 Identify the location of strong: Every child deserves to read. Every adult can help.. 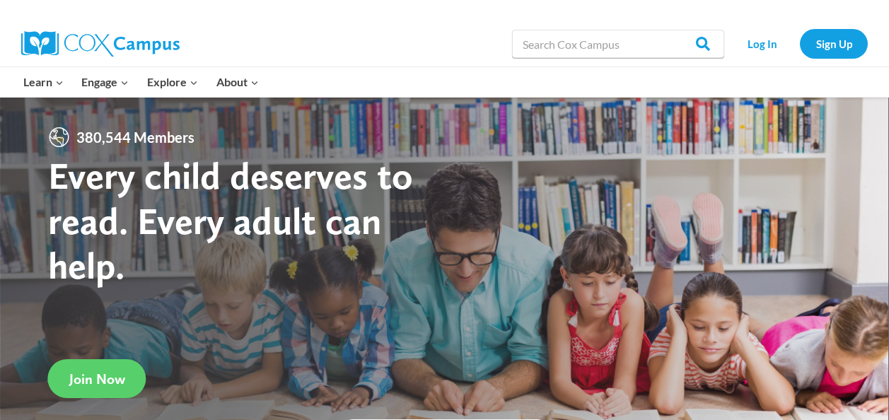
(231, 220).